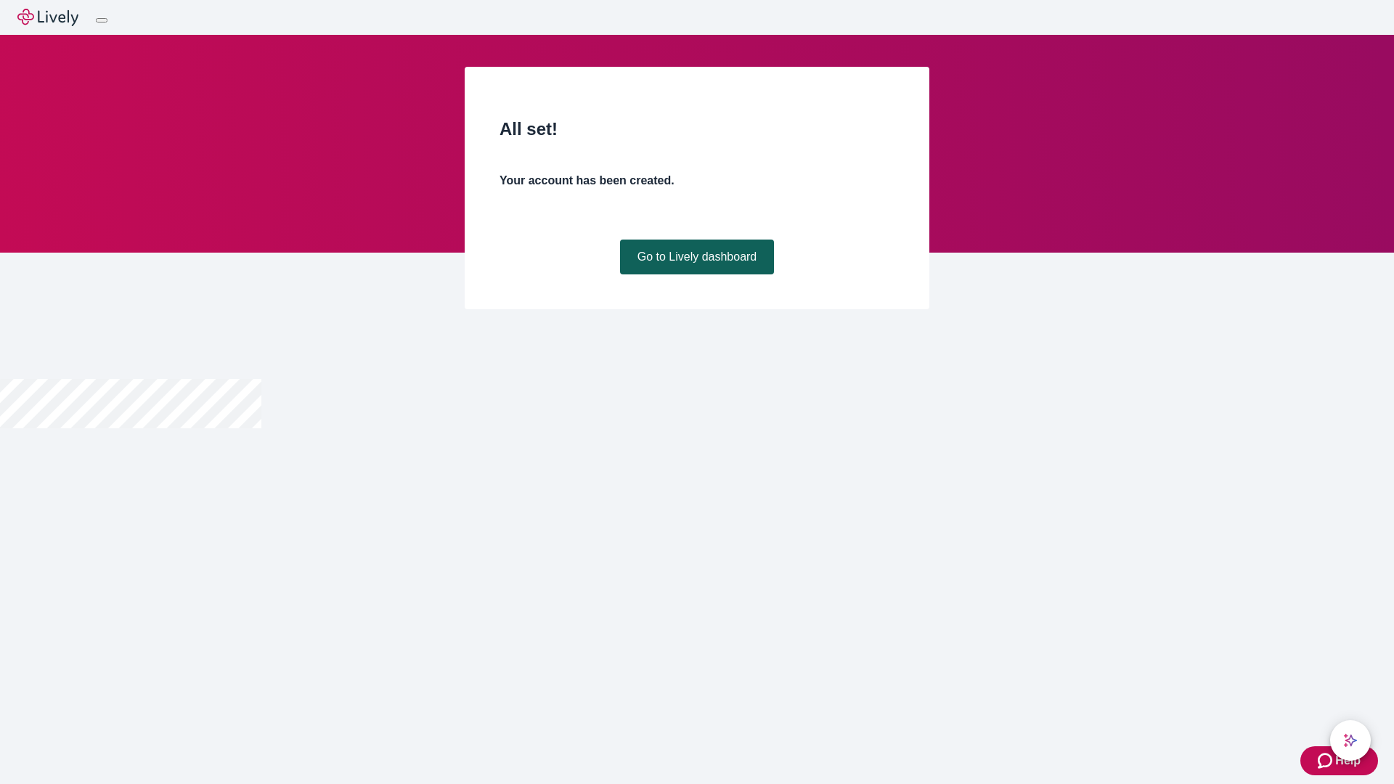 The height and width of the screenshot is (784, 1394). What do you see at coordinates (1327, 761) in the screenshot?
I see `svg: Zendesk support icon` at bounding box center [1327, 761].